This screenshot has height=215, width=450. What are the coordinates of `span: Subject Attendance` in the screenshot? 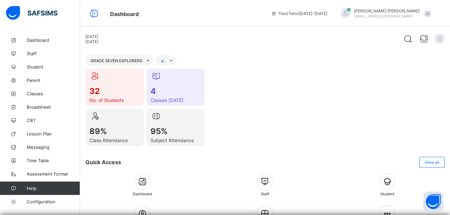 It's located at (176, 140).